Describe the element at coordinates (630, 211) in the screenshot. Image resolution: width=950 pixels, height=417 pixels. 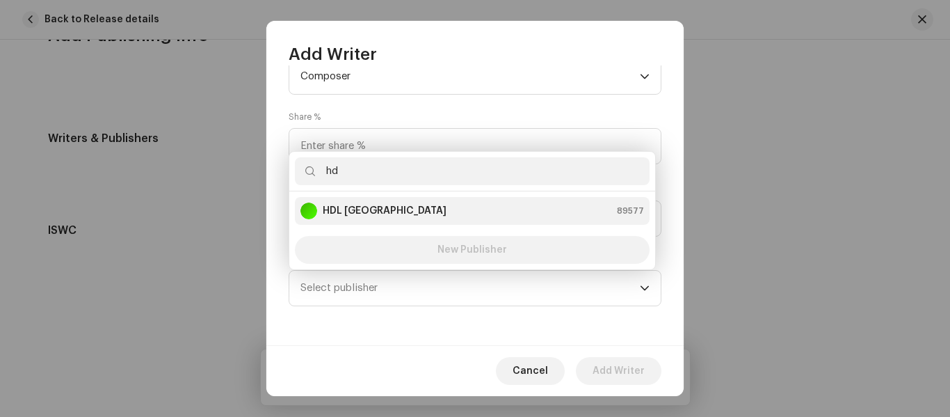
I see `span: 89577` at that location.